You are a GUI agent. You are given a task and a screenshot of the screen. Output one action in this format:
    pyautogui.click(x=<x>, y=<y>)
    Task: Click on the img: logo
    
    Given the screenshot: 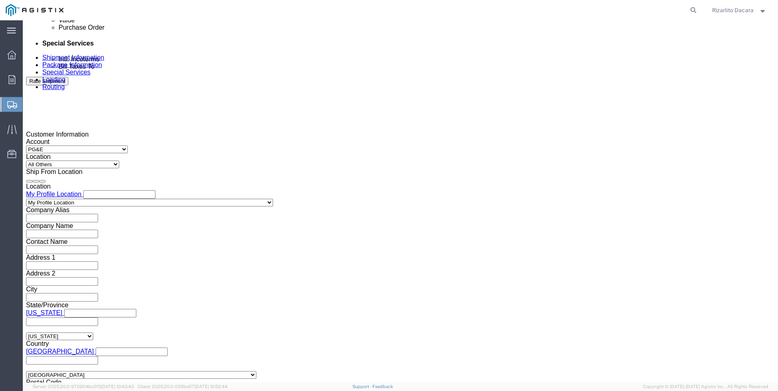 What is the action you would take?
    pyautogui.click(x=35, y=10)
    